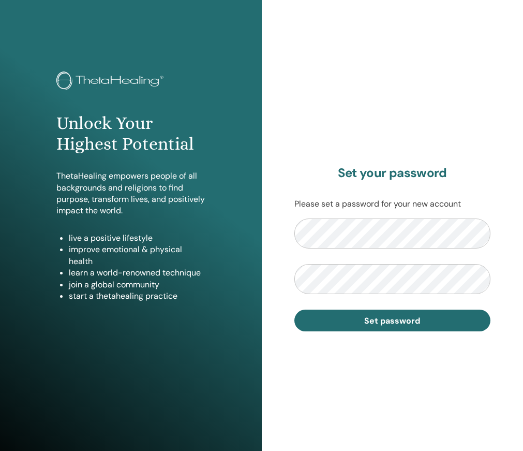 The width and height of the screenshot is (523, 451). I want to click on li: live a positive lifestyle, so click(137, 238).